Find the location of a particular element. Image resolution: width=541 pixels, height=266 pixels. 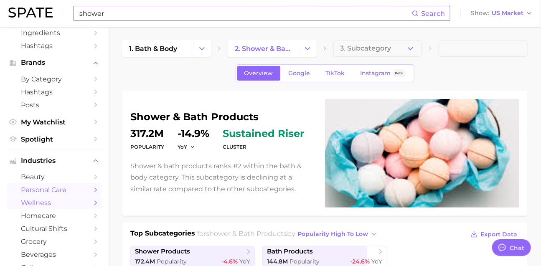

span: sustained riser is located at coordinates (263, 134).